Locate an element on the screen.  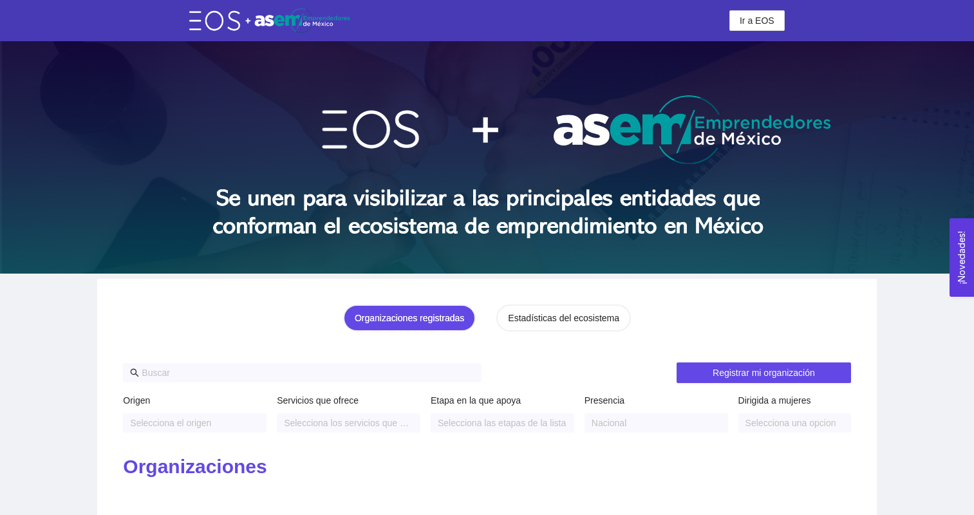
input: Buscar is located at coordinates (308, 373).